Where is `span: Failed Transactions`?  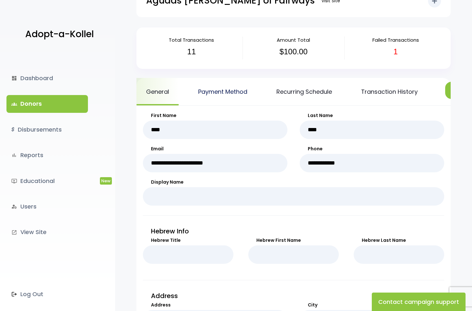
span: Failed Transactions is located at coordinates (396, 40).